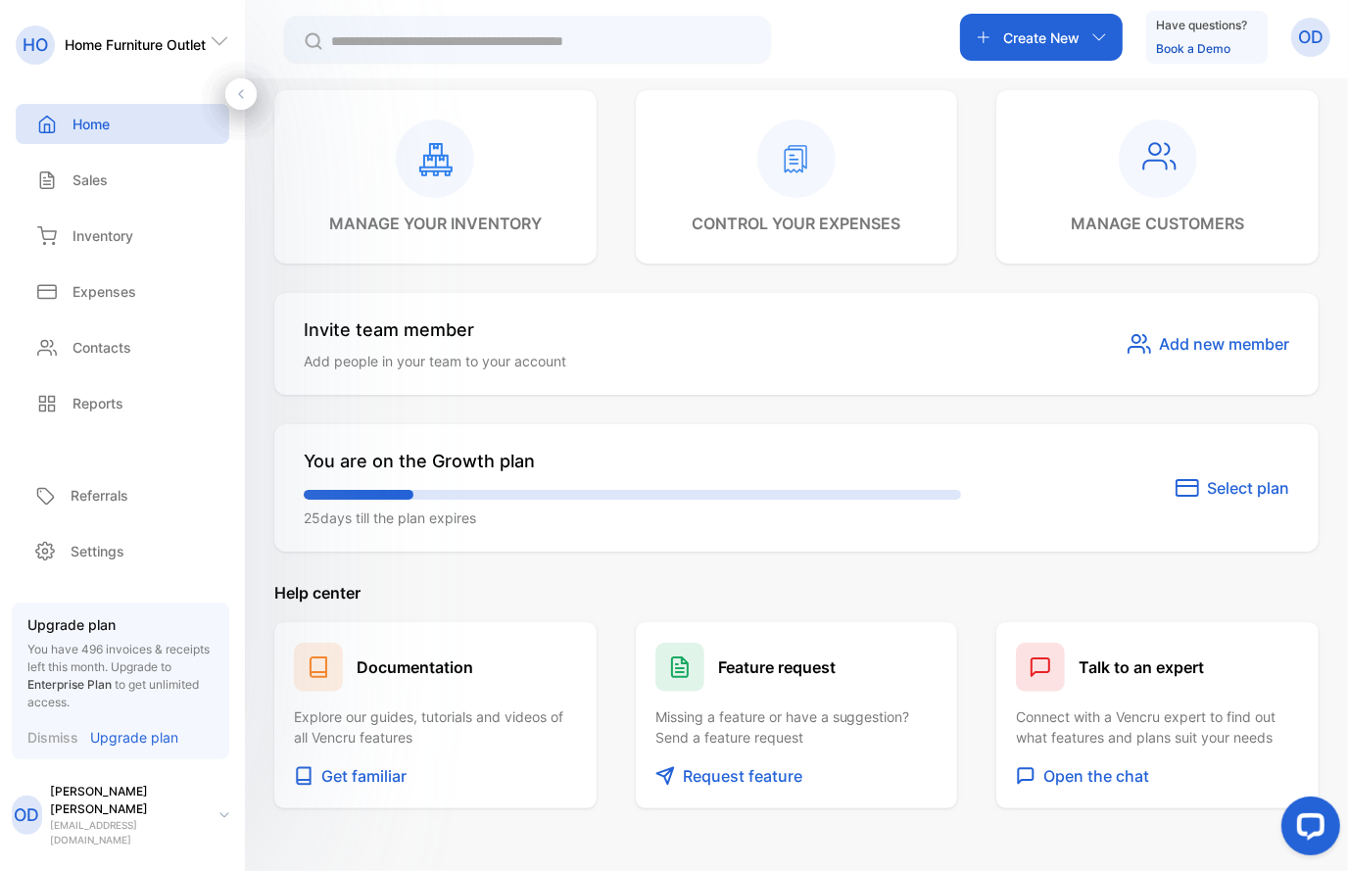 This screenshot has width=1348, height=871. I want to click on span: Enterprise Plan, so click(70, 684).